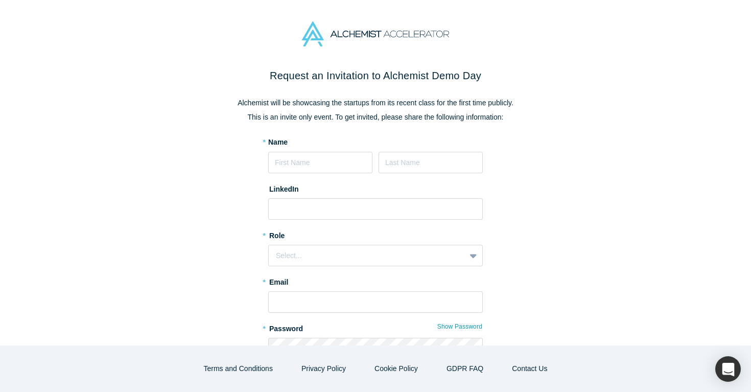 This screenshot has height=392, width=751. What do you see at coordinates (465, 368) in the screenshot?
I see `a: GDPR FAQ` at bounding box center [465, 368].